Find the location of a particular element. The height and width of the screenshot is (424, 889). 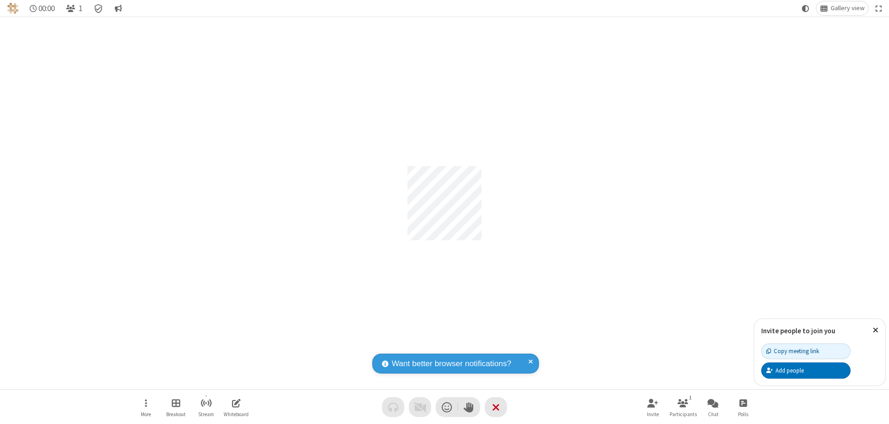

span: Whiteboard is located at coordinates (236, 414).